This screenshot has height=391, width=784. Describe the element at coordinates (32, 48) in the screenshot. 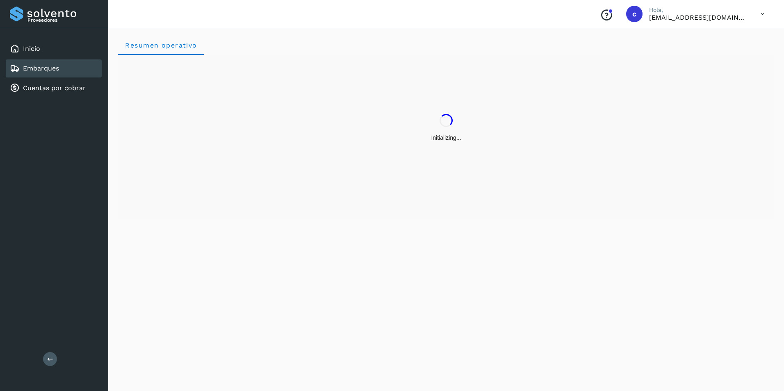

I see `a: Inicio` at that location.